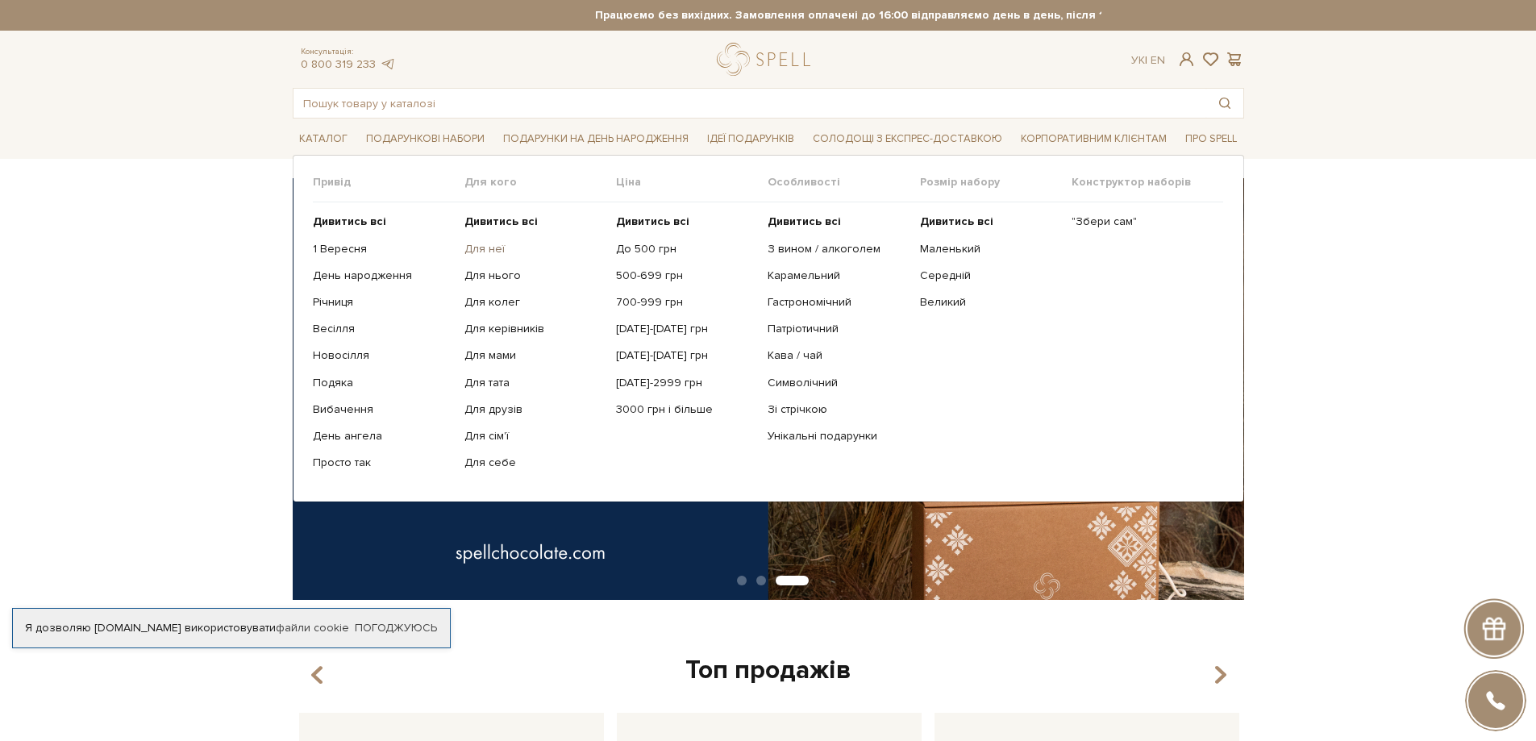 This screenshot has height=741, width=1536. I want to click on a: З вином / алкоголем, so click(837, 249).